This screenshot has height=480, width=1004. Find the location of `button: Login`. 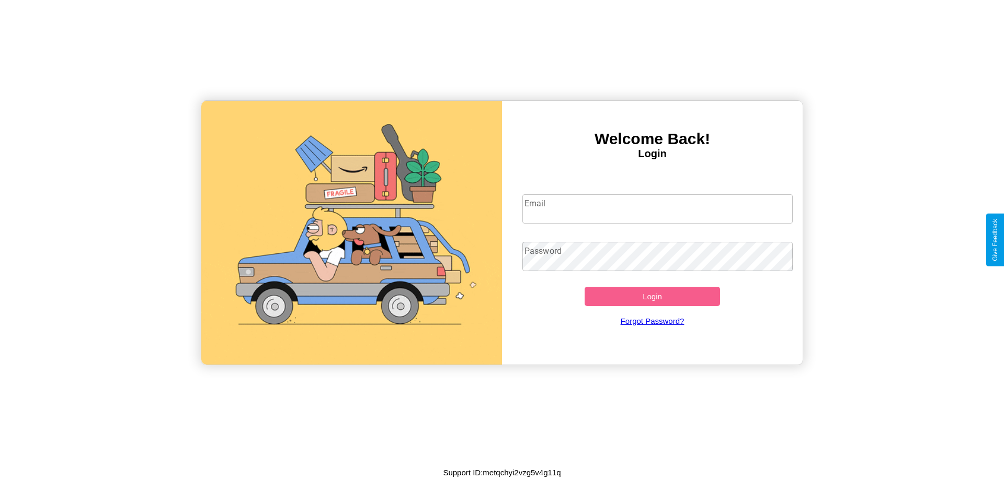

button: Login is located at coordinates (652, 296).